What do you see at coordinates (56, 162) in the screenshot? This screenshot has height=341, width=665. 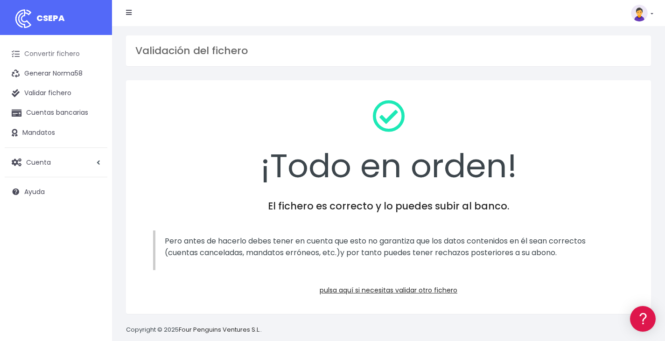 I see `a: Cuenta` at bounding box center [56, 162].